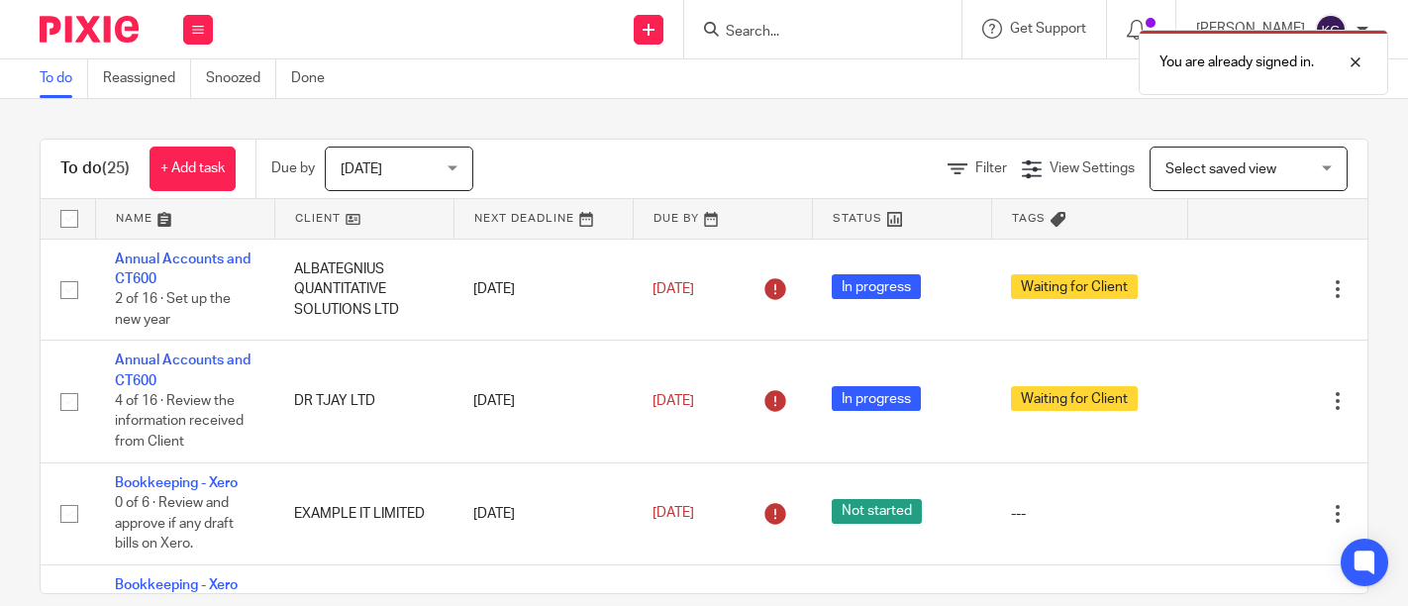 This screenshot has height=606, width=1408. Describe the element at coordinates (1221, 169) in the screenshot. I see `span: Select saved view` at that location.